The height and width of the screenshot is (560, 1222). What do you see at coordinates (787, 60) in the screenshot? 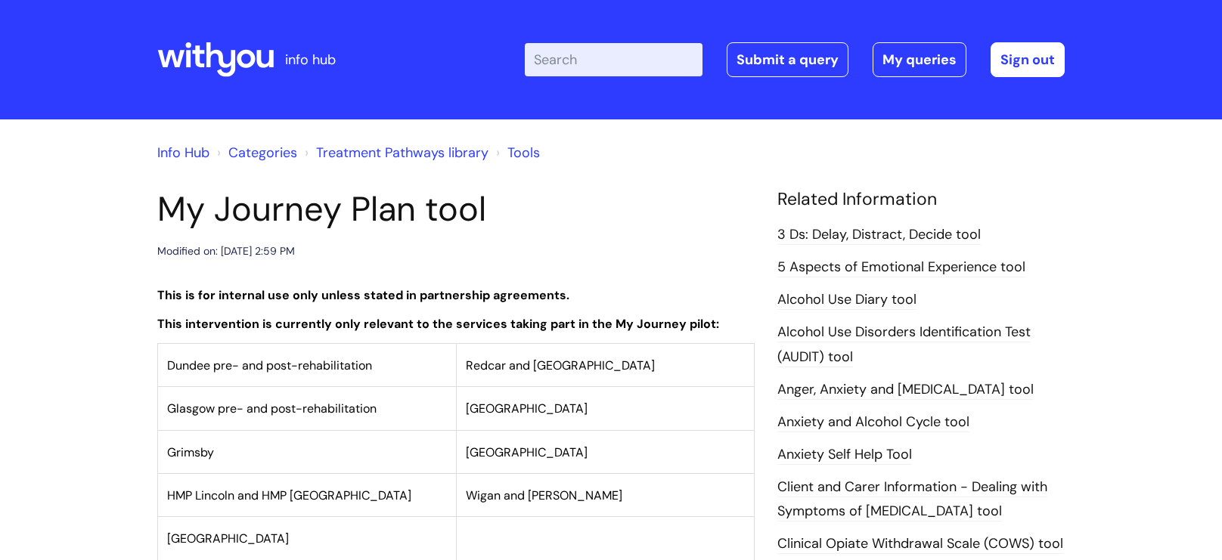
I see `a: Submit a query` at bounding box center [787, 60].